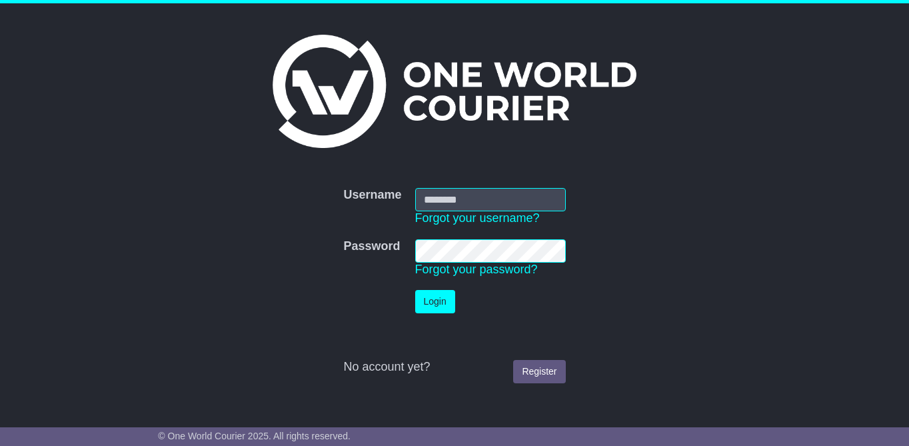 The image size is (909, 446). I want to click on div: No account yet?, so click(454, 367).